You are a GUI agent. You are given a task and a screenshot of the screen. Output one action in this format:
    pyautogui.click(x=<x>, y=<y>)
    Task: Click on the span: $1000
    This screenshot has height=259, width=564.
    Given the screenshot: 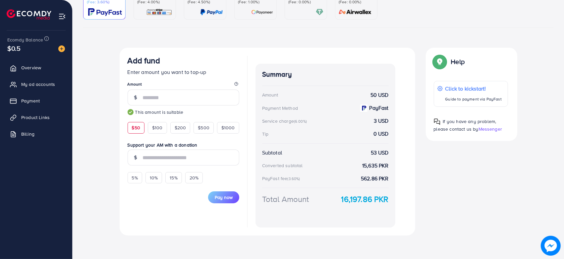 What is the action you would take?
    pyautogui.click(x=228, y=128)
    